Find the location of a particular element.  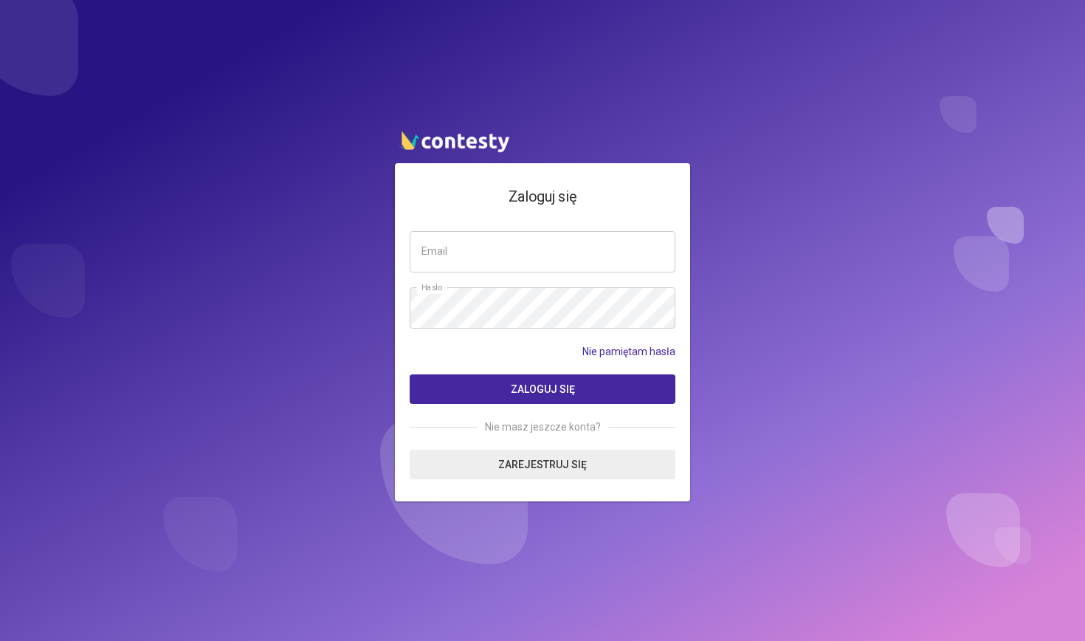

button: Zaloguj się is located at coordinates (543, 389).